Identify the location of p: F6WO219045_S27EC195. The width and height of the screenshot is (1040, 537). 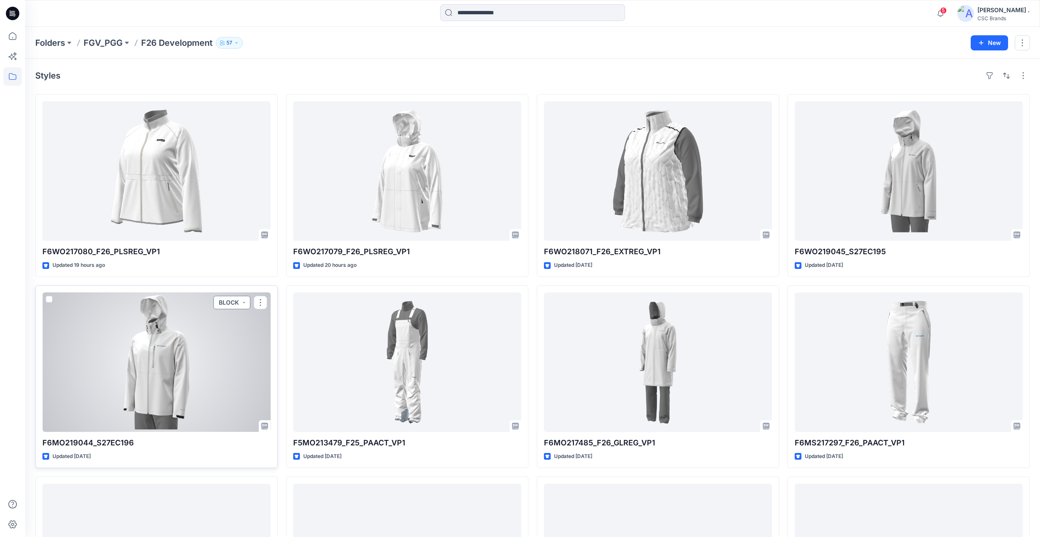
(909, 252).